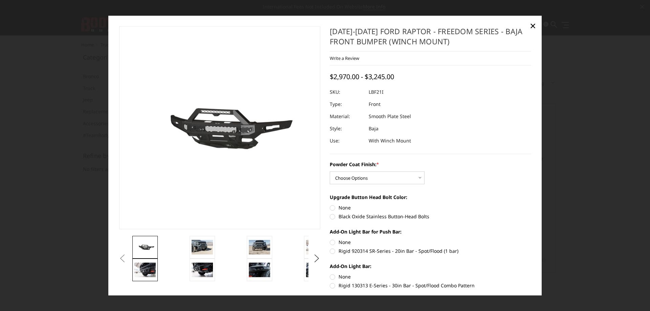 Image resolution: width=650 pixels, height=311 pixels. Describe the element at coordinates (347, 117) in the screenshot. I see `dt: Material:` at that location.